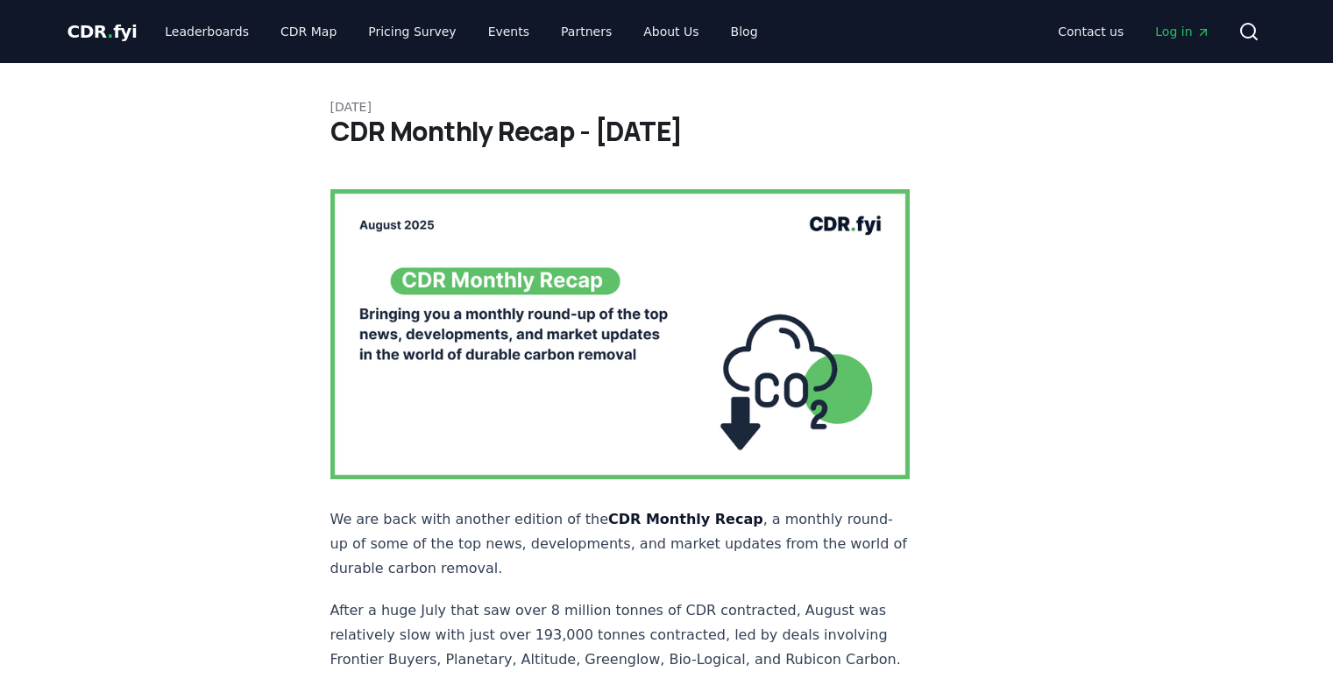 The width and height of the screenshot is (1333, 693). Describe the element at coordinates (685, 519) in the screenshot. I see `strong: CDR Monthly Recap` at that location.